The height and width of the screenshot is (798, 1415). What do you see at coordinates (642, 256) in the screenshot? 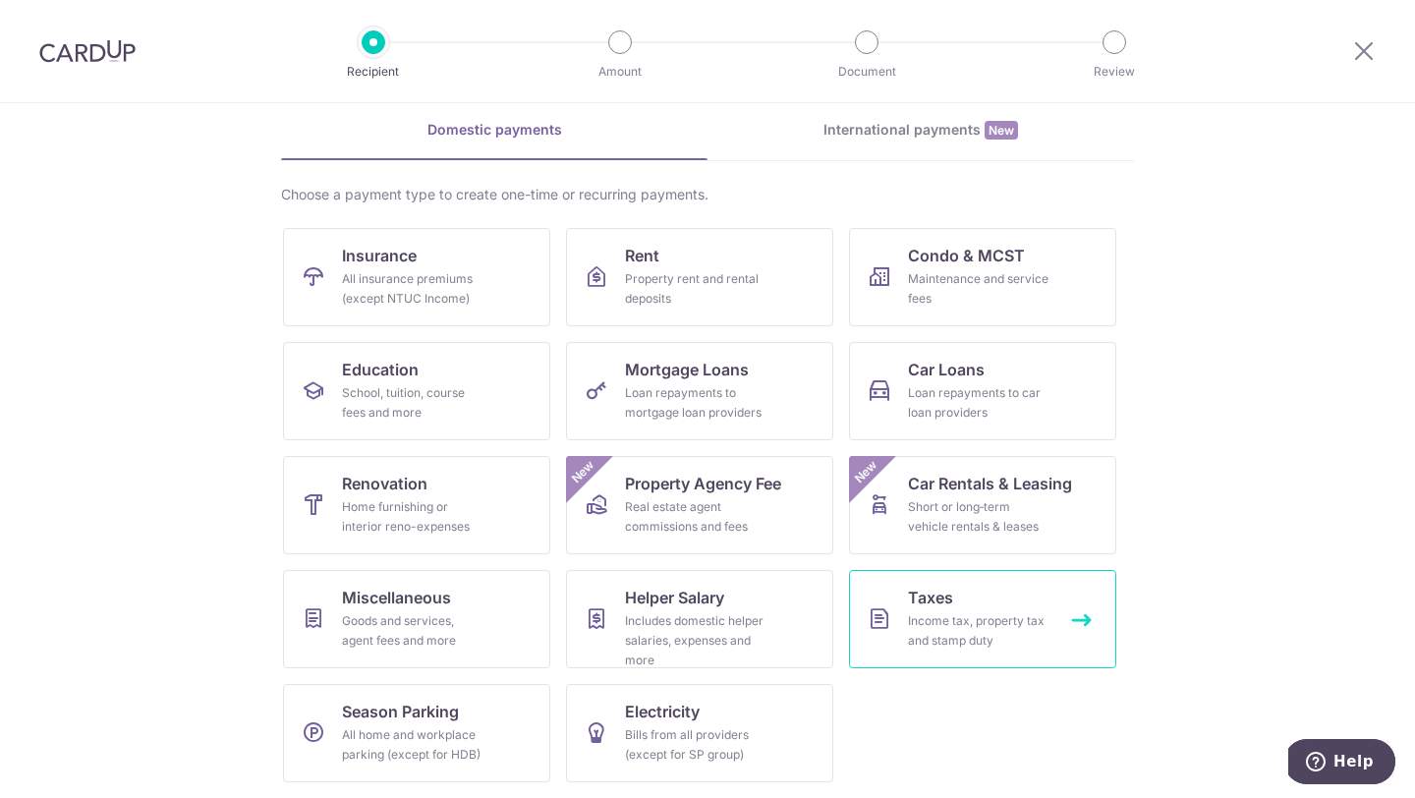
I see `span: Rent` at bounding box center [642, 256].